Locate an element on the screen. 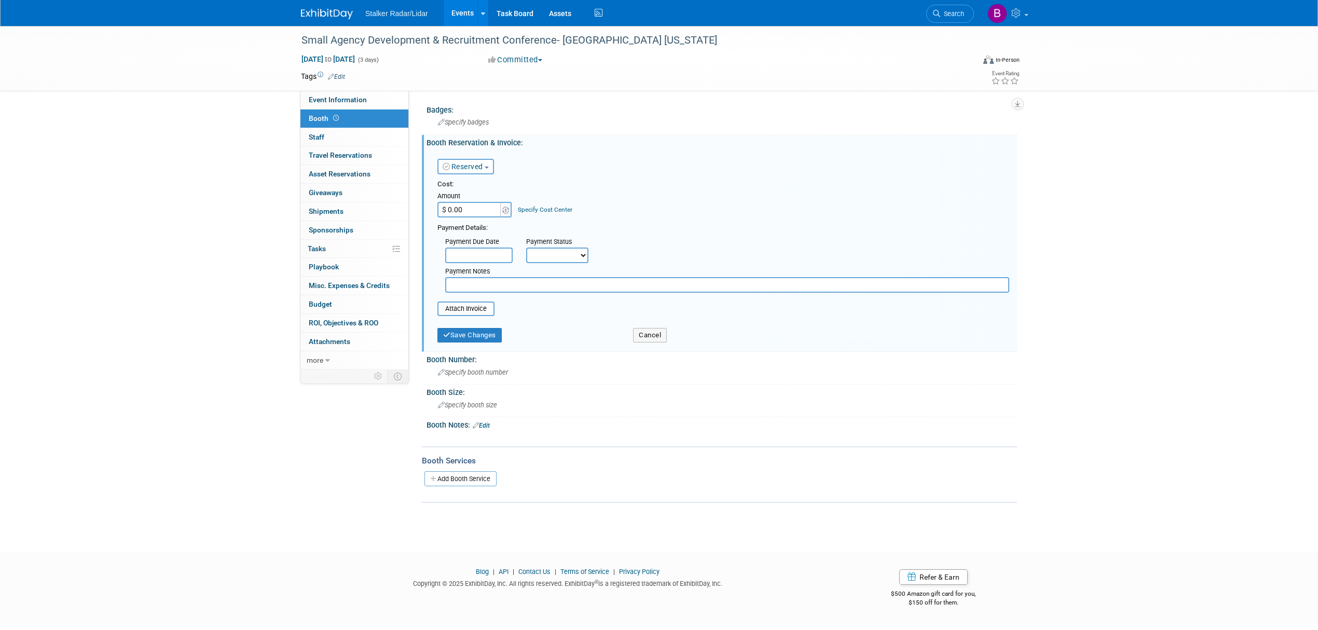 The height and width of the screenshot is (630, 1318). span: Tasks is located at coordinates (316, 248).